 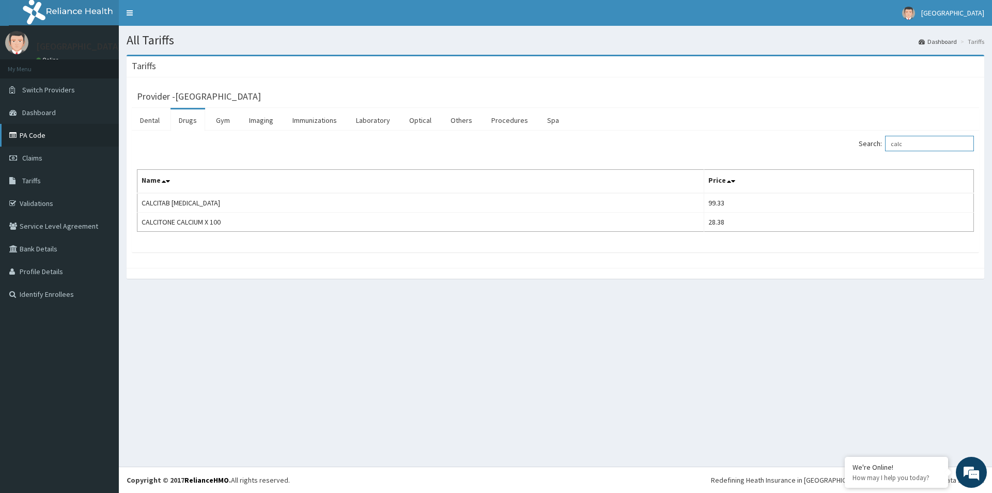 I want to click on a: Dental, so click(x=150, y=120).